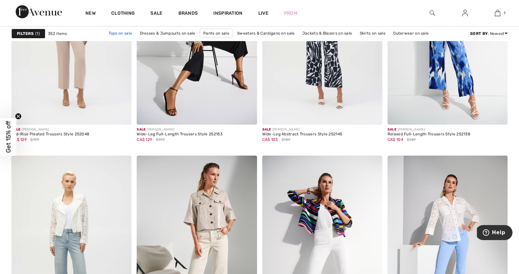 The width and height of the screenshot is (519, 274). I want to click on strong: Filters, so click(25, 34).